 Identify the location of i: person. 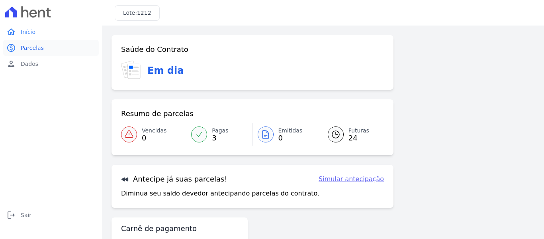
(11, 64).